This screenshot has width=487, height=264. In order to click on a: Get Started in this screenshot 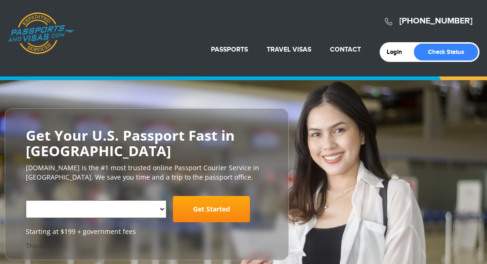, I will do `click(211, 209)`.